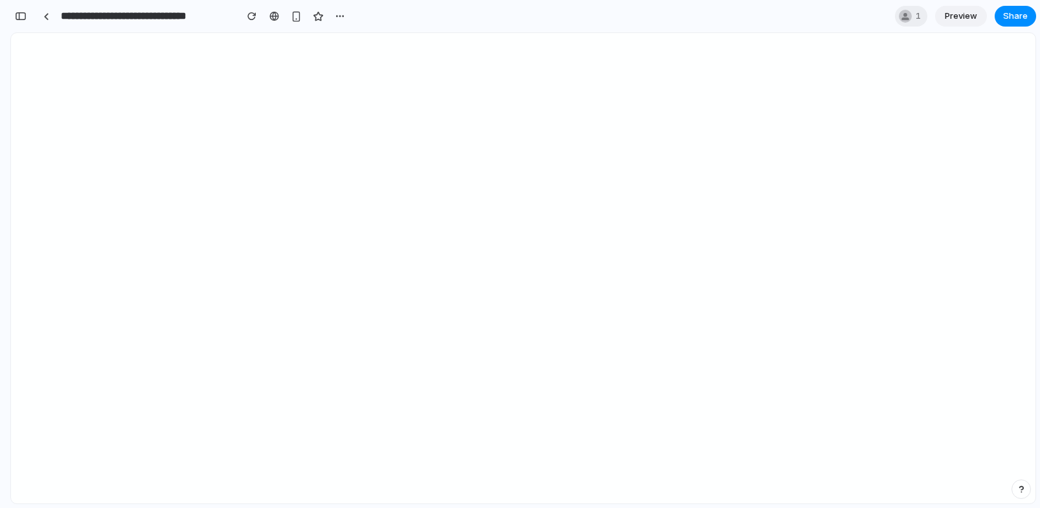 Image resolution: width=1040 pixels, height=508 pixels. I want to click on span: Share, so click(1016, 16).